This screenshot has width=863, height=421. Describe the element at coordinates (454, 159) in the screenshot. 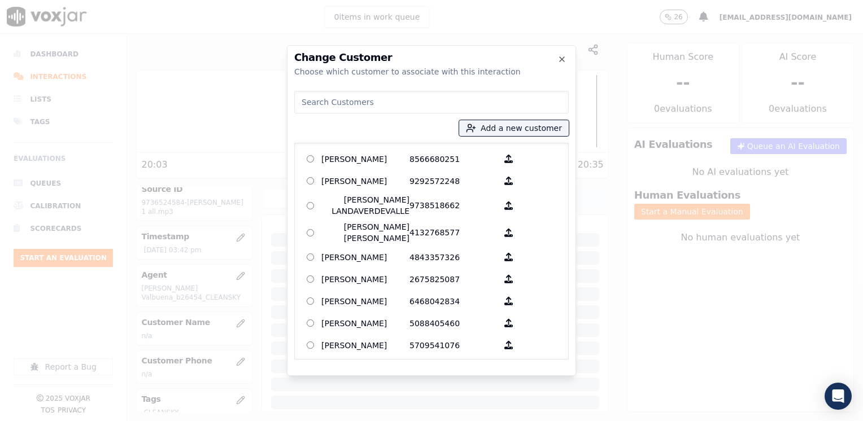

I see `p: 8566680251` at that location.